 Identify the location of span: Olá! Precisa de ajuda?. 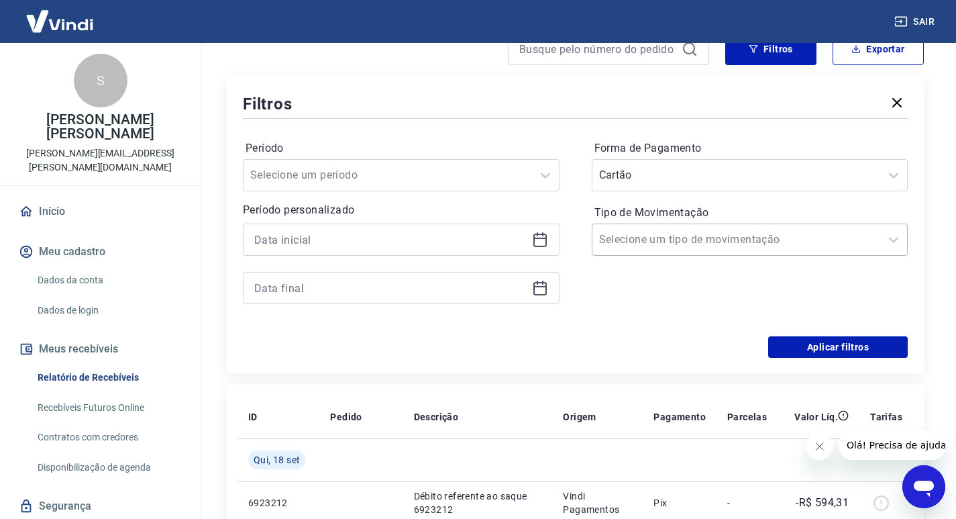
(60, 15).